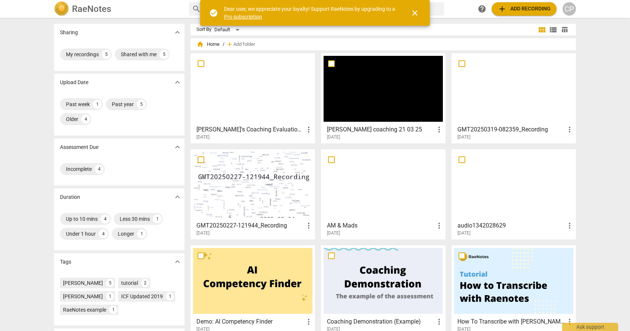 Image resolution: width=630 pixels, height=331 pixels. What do you see at coordinates (78, 104) in the screenshot?
I see `div: Past week` at bounding box center [78, 104].